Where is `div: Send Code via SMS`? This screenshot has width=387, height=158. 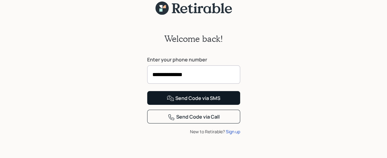
div: Send Code via SMS is located at coordinates (193, 99).